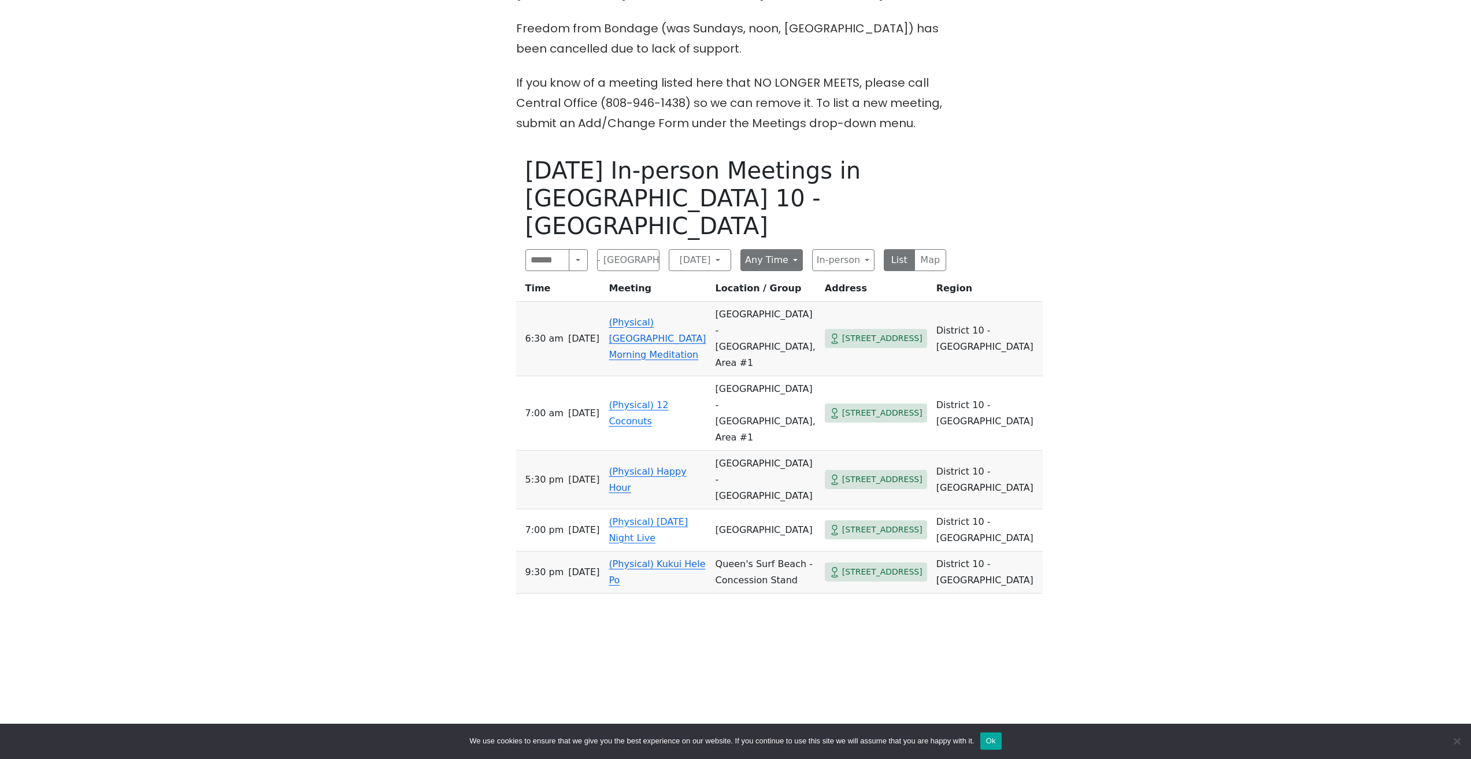 This screenshot has height=759, width=1471. Describe the element at coordinates (656, 571) in the screenshot. I see `a: (Physical) Kukui Hele Po` at that location.